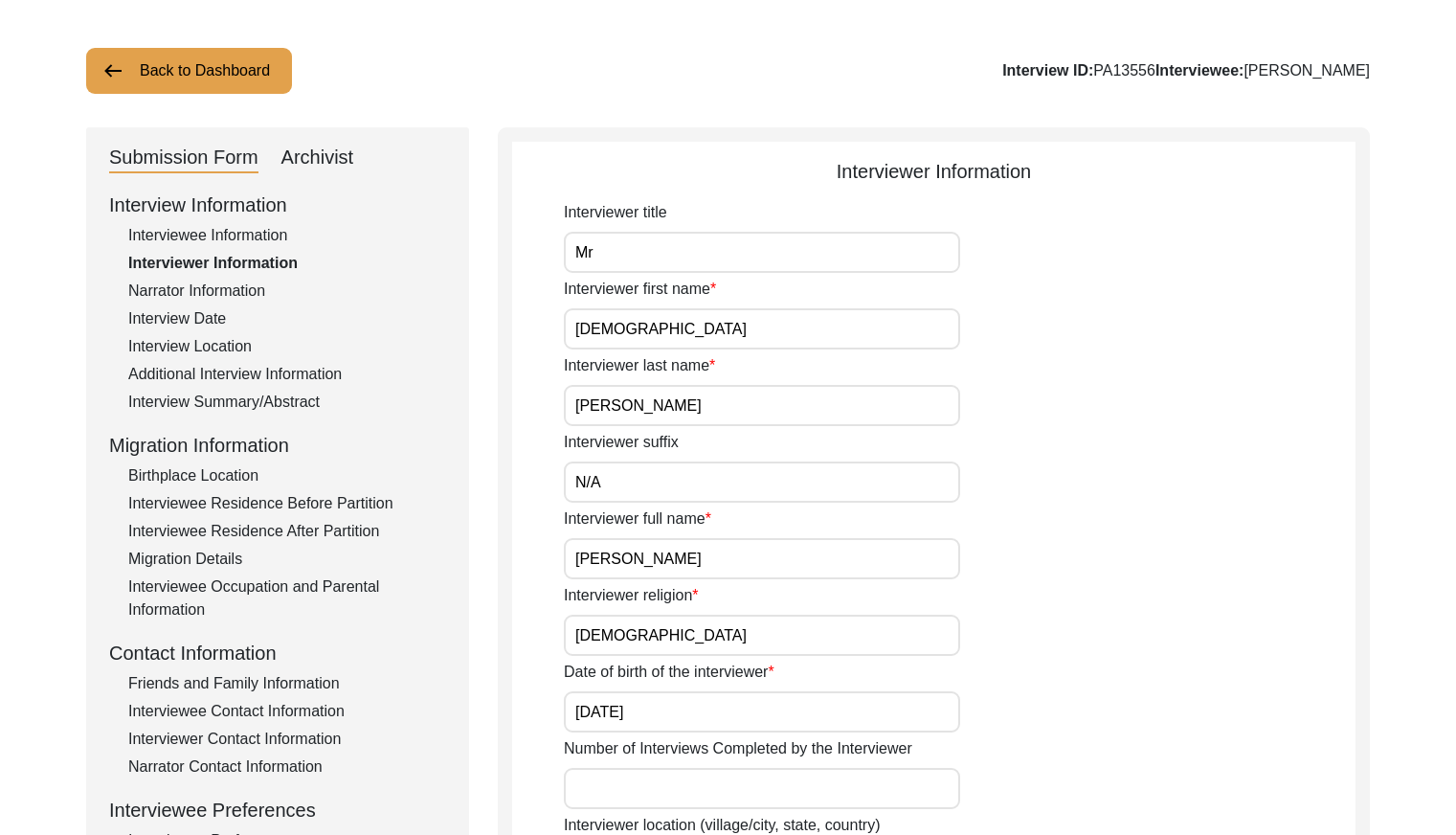 The height and width of the screenshot is (835, 1456). Describe the element at coordinates (287, 767) in the screenshot. I see `div: Narrator Contact Information` at that location.